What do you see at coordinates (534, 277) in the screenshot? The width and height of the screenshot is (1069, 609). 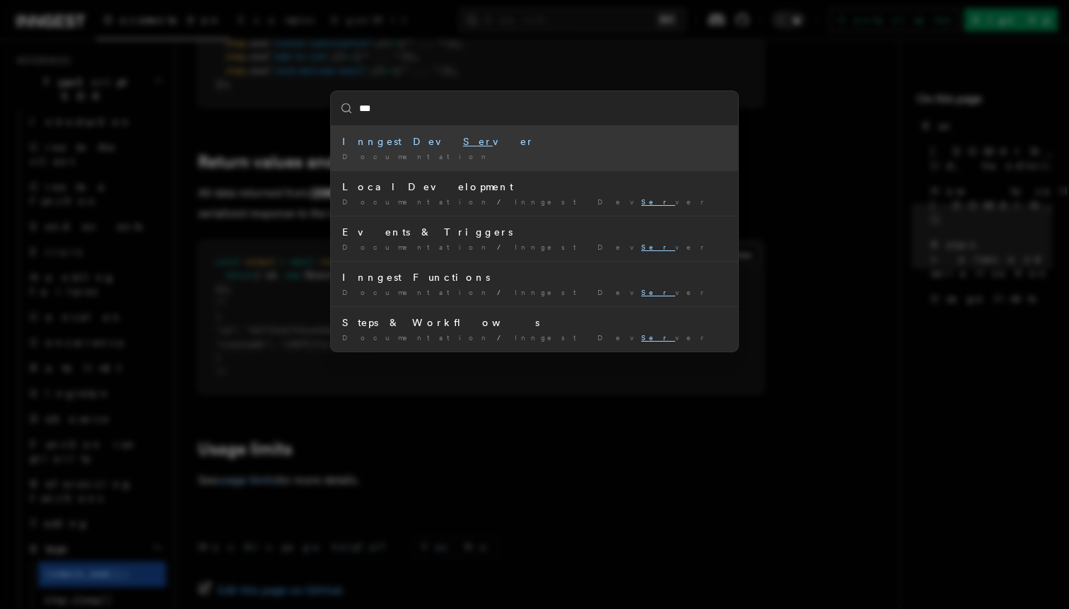 I see `div: Inngest Functions` at bounding box center [534, 277].